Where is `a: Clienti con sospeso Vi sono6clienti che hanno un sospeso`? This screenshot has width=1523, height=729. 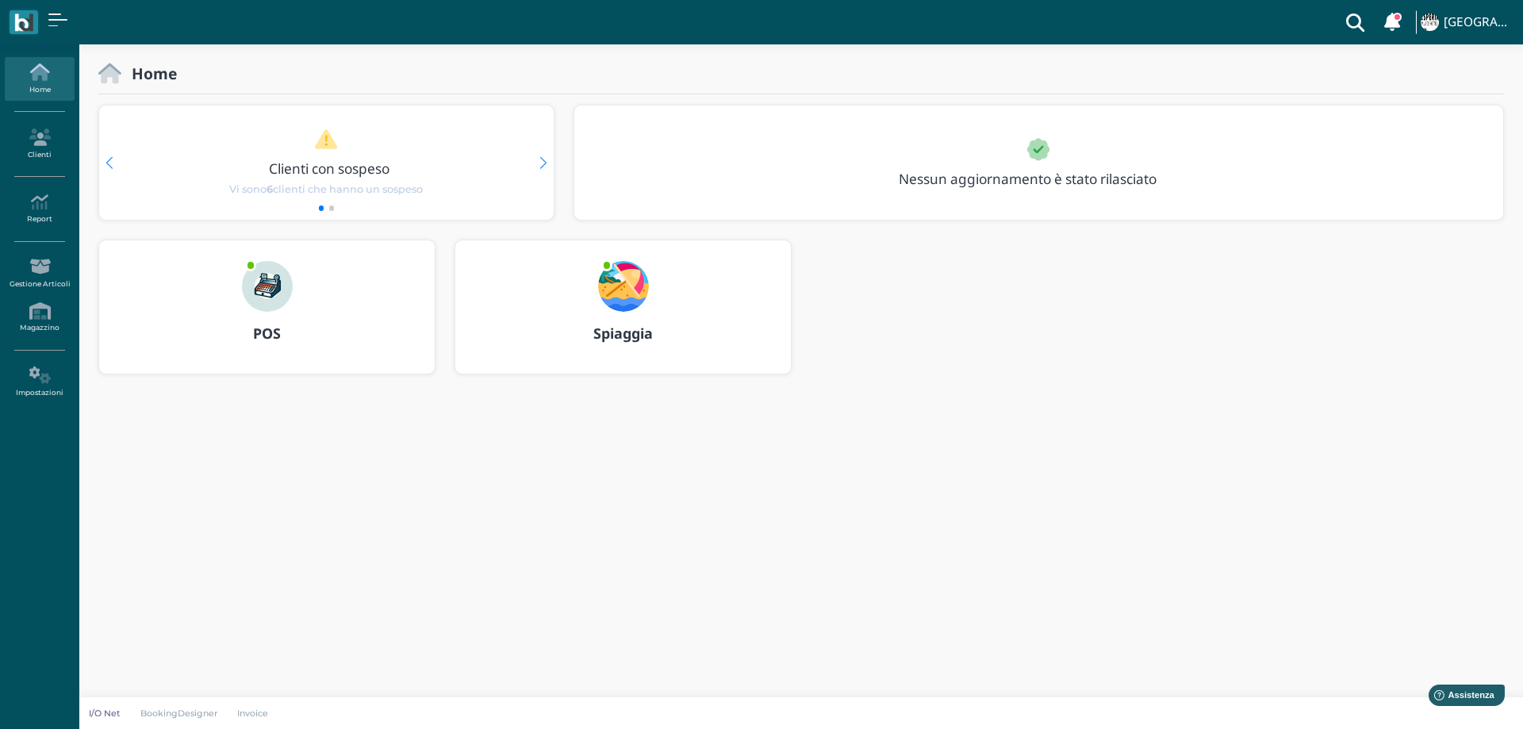 a: Clienti con sospeso Vi sono6clienti che hanno un sospeso is located at coordinates (326, 163).